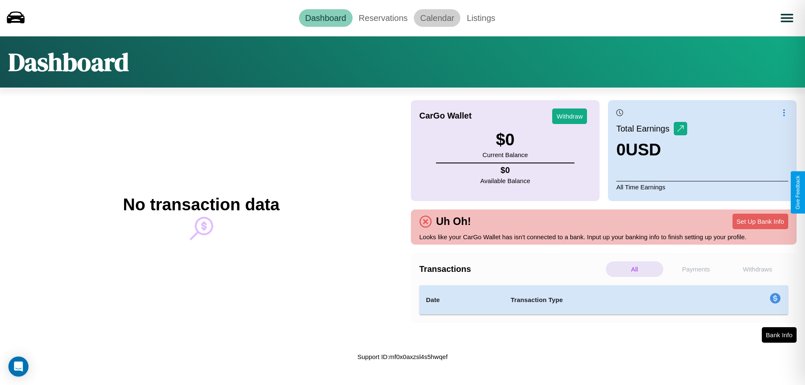 Image resolution: width=805 pixels, height=385 pixels. I want to click on button: Withdraw, so click(570, 116).